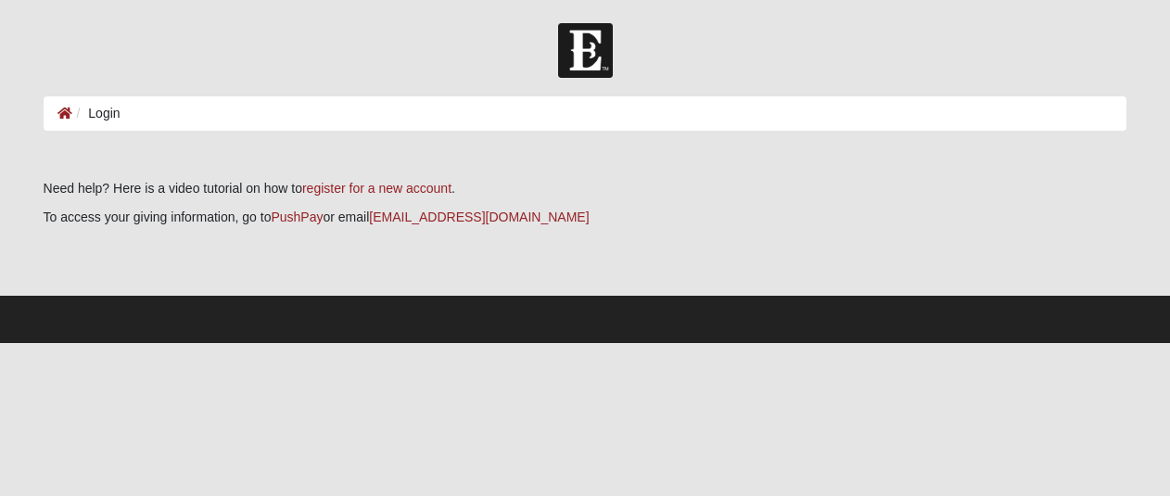 This screenshot has width=1170, height=496. Describe the element at coordinates (585, 217) in the screenshot. I see `p: To access your giving information, go to or email` at that location.